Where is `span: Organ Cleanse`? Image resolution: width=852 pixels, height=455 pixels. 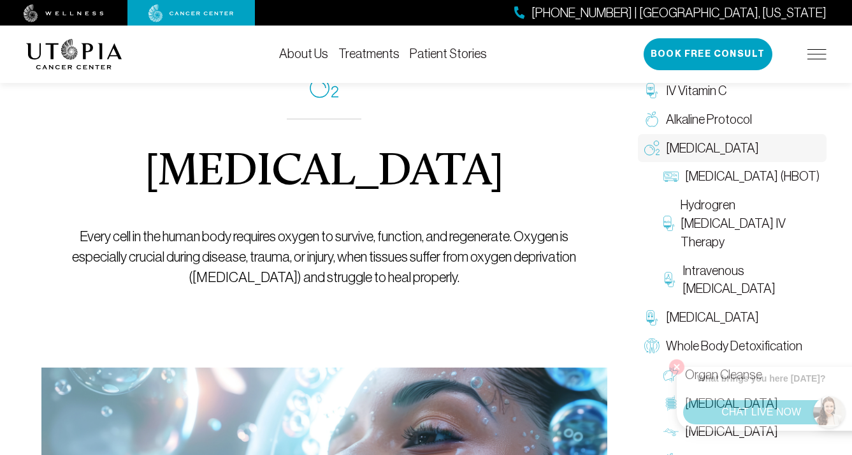 span: Organ Cleanse is located at coordinates (724, 374).